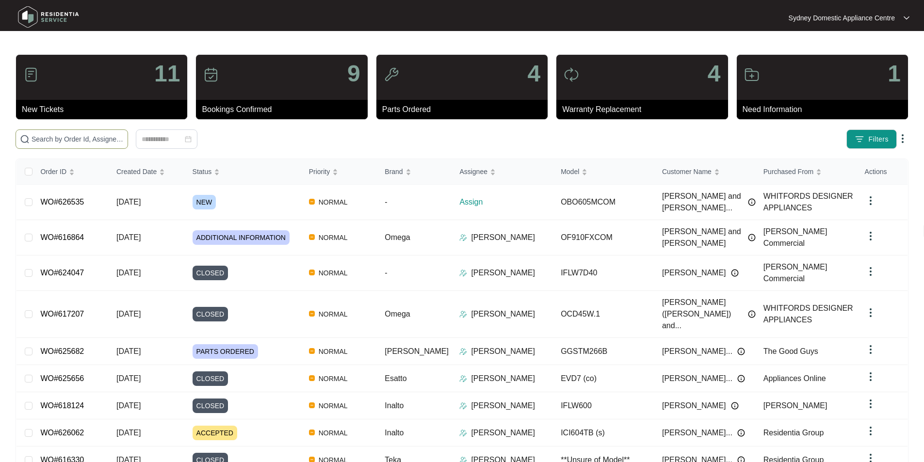 The image size is (924, 462). Describe the element at coordinates (791, 351) in the screenshot. I see `span: The Good Guys` at that location.